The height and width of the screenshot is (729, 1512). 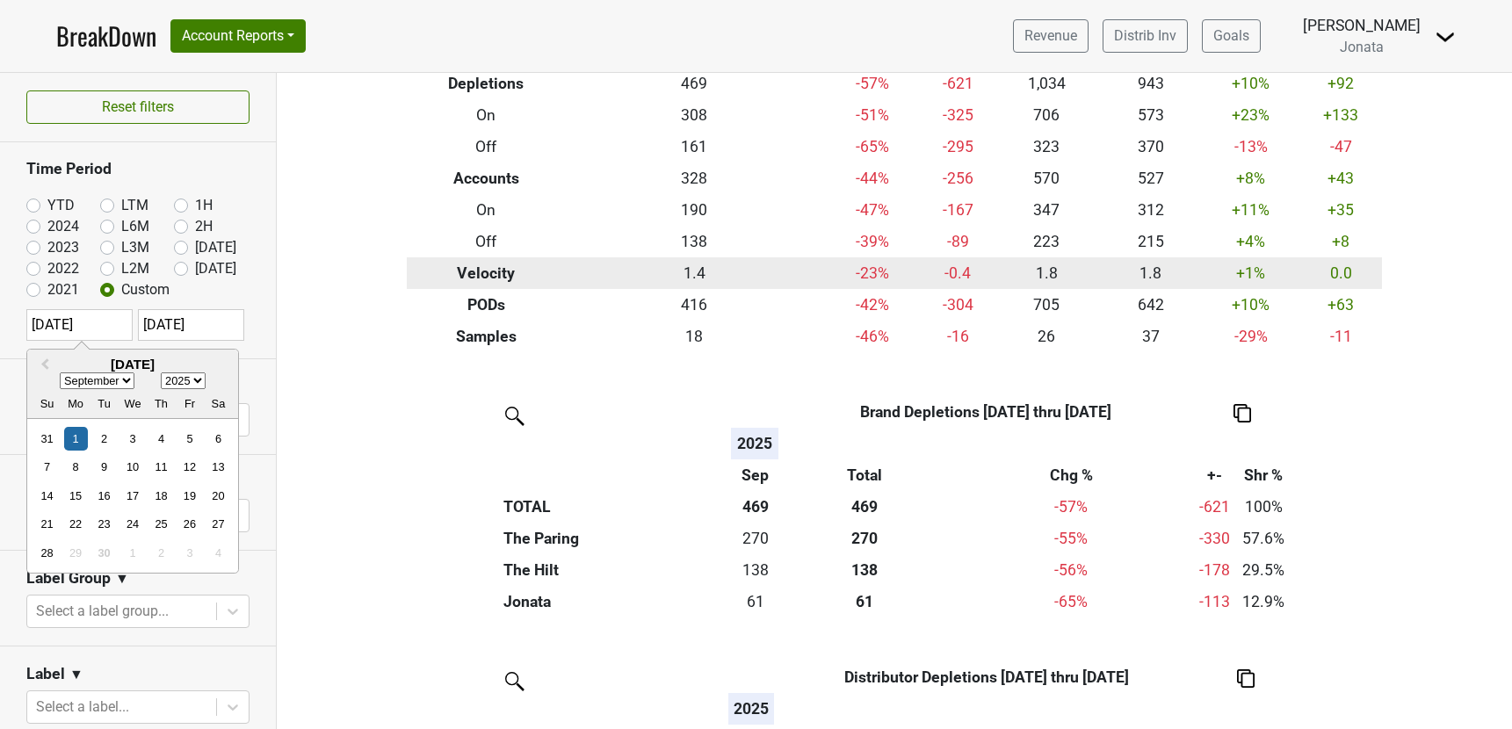 What do you see at coordinates (1264, 570) in the screenshot?
I see `td: 29.5%` at bounding box center [1264, 570].